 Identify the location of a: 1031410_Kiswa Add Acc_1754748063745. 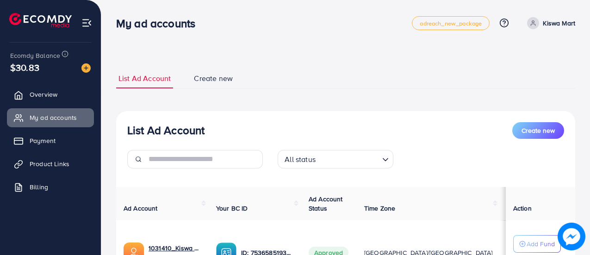
(175, 248).